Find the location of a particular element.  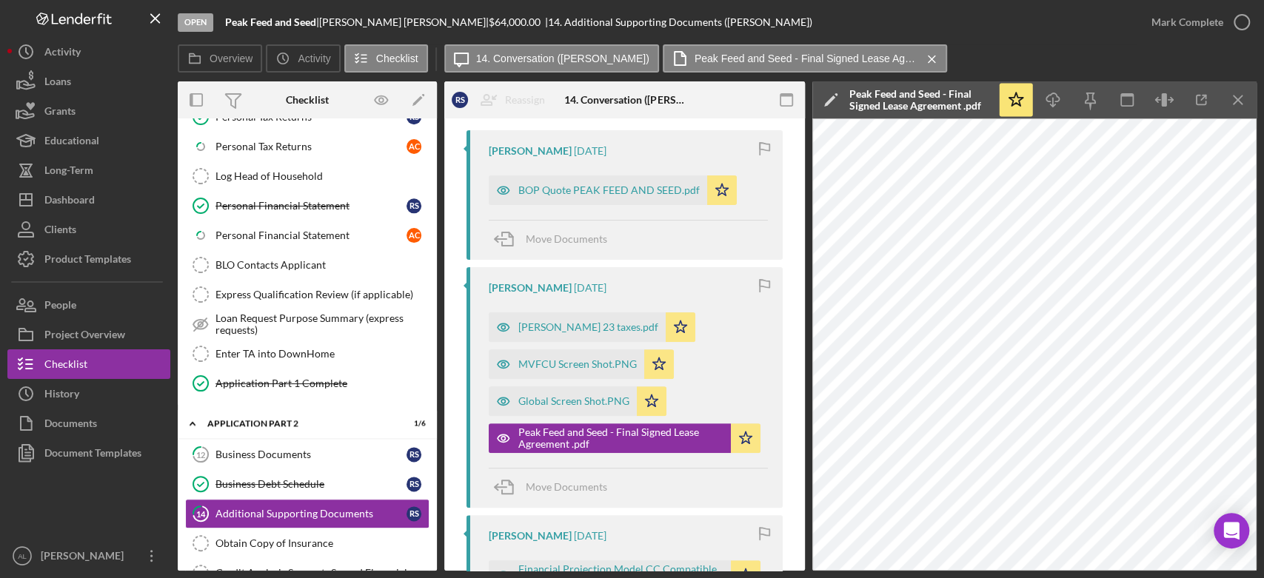

div: Business Documents is located at coordinates (311, 455).